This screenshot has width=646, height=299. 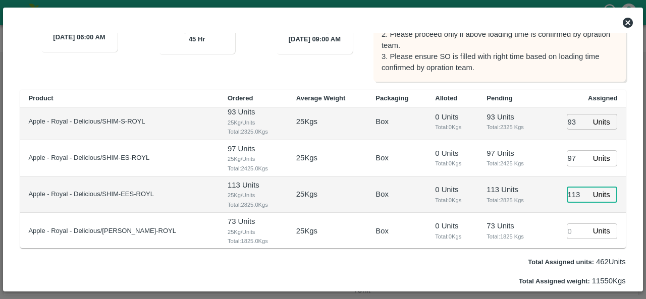 What do you see at coordinates (120, 158) in the screenshot?
I see `td: Apple - Royal - Delicious/SHIM-ES-ROYL` at bounding box center [120, 158].